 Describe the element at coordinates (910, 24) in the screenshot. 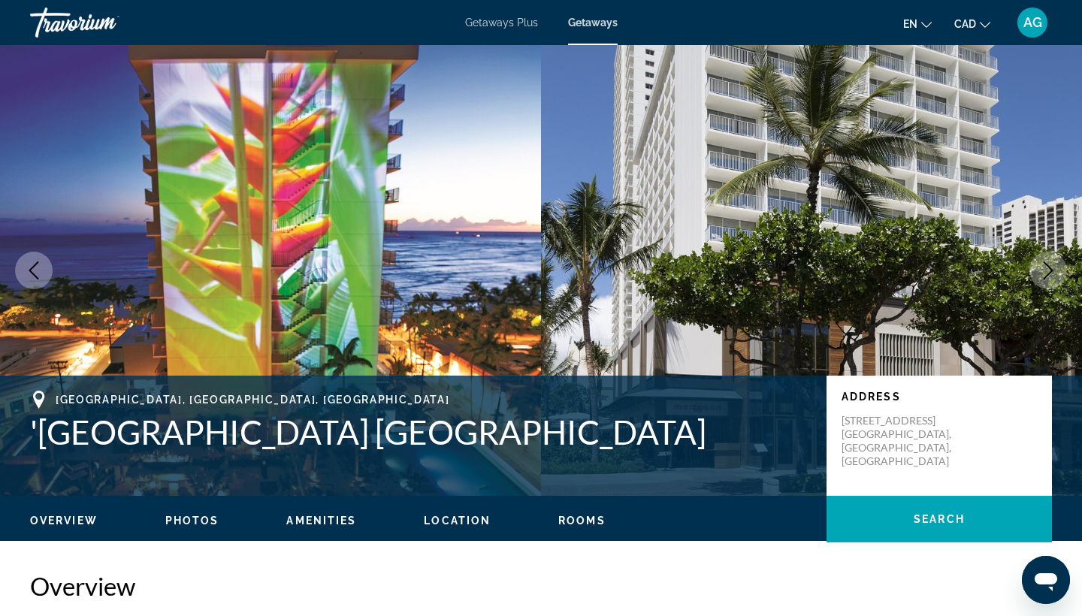

I see `span: en` at that location.